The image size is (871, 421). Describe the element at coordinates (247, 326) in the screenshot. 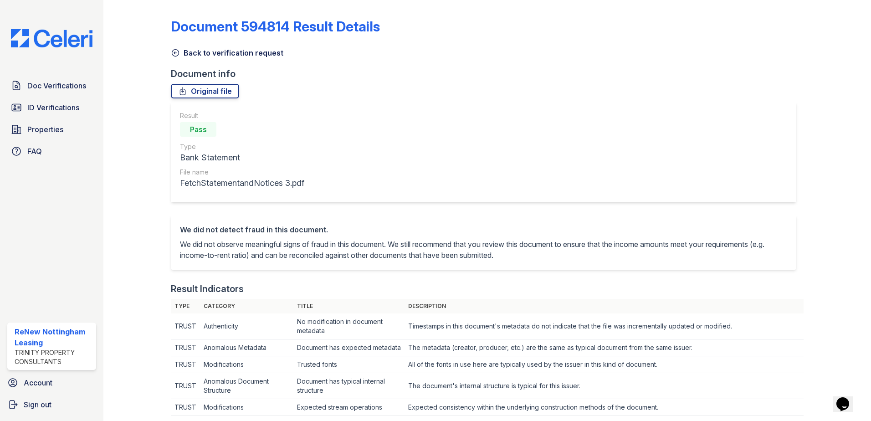

I see `td: Authenticity` at that location.